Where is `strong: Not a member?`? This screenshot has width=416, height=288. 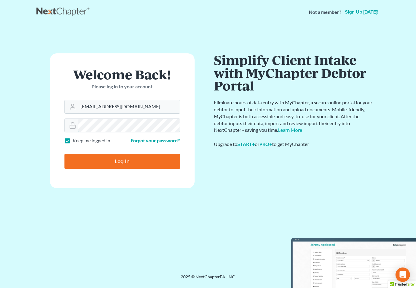 strong: Not a member? is located at coordinates (325, 12).